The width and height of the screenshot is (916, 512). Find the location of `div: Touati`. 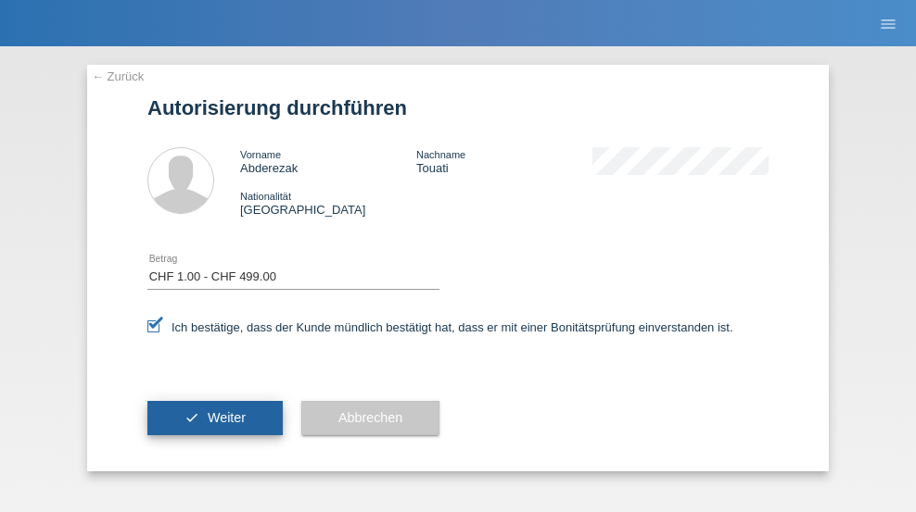

div: Touati is located at coordinates (504, 161).